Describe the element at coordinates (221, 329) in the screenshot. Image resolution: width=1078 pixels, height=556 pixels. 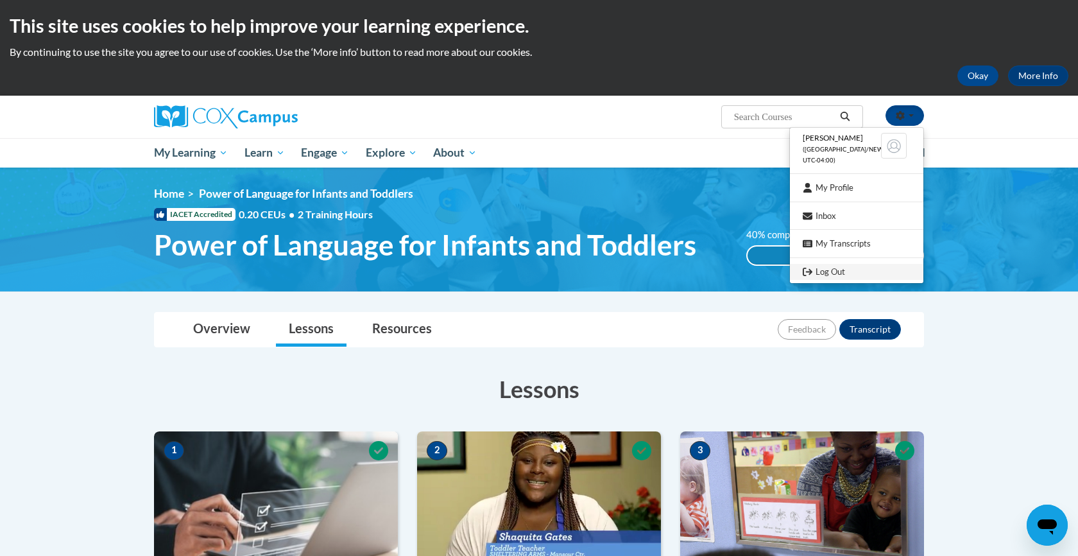
I see `a: Overview` at that location.